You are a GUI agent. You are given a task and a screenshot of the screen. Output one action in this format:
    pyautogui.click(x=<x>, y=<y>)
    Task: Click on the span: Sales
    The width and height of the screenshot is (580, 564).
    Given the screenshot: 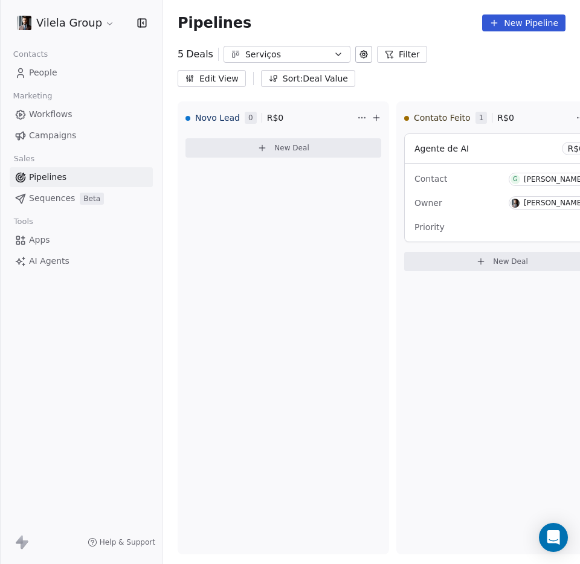 What is the action you would take?
    pyautogui.click(x=24, y=159)
    